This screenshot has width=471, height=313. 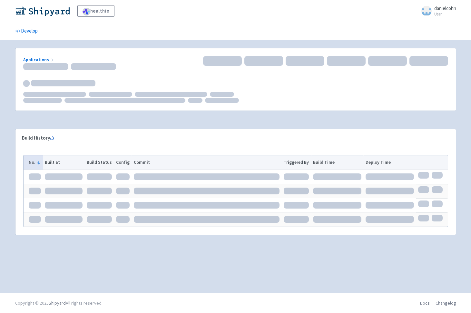 I want to click on th: Build Status, so click(x=99, y=162).